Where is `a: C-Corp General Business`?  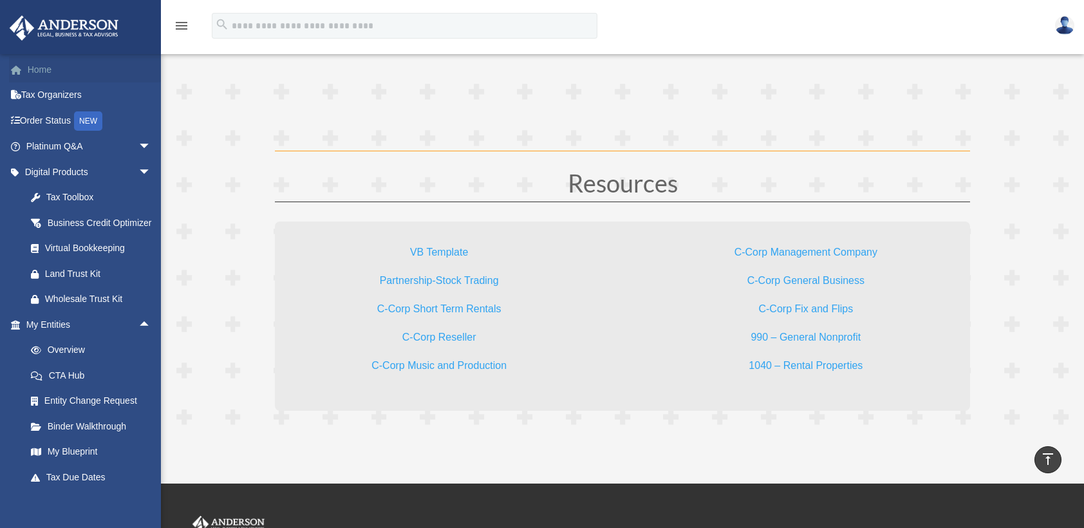 a: C-Corp General Business is located at coordinates (806, 283).